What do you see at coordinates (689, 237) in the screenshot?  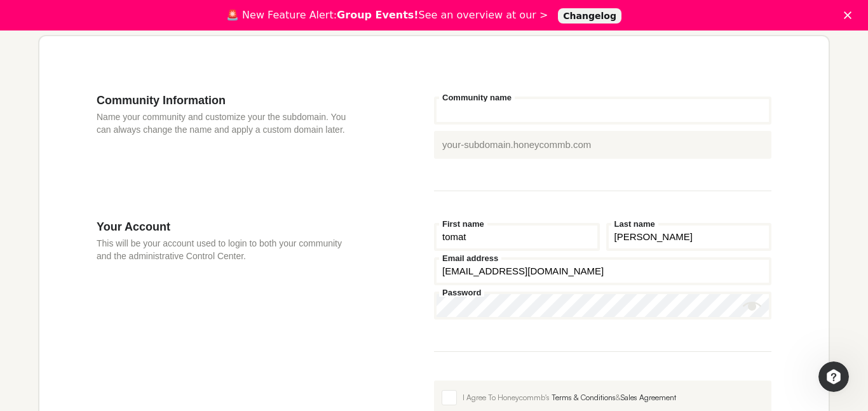 I see `input: Last name` at bounding box center [689, 237].